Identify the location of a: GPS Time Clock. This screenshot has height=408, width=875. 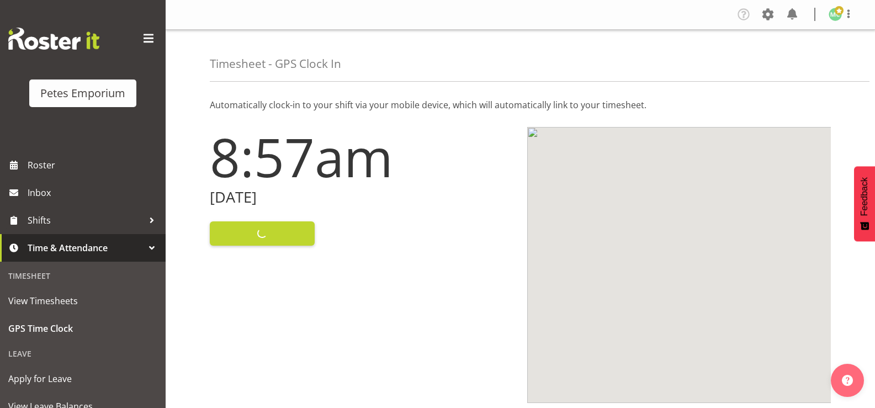
(83, 329).